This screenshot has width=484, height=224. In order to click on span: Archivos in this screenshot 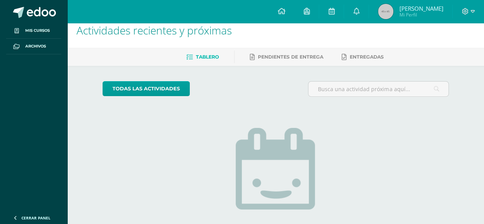, I will do `click(36, 46)`.